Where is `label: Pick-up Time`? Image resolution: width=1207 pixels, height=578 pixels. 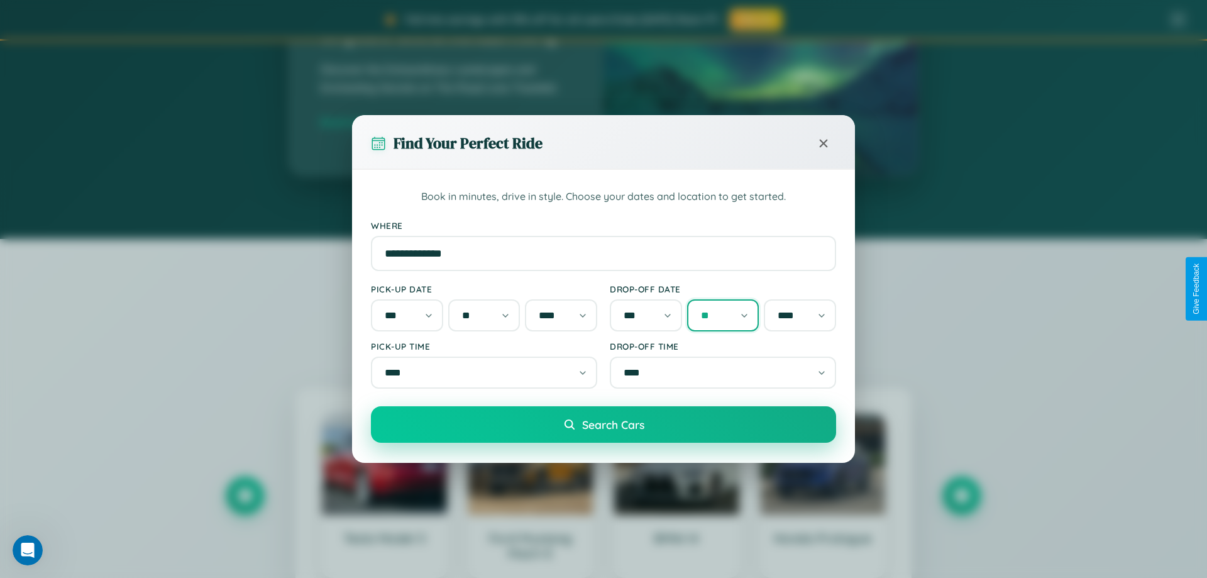 label: Pick-up Time is located at coordinates (484, 346).